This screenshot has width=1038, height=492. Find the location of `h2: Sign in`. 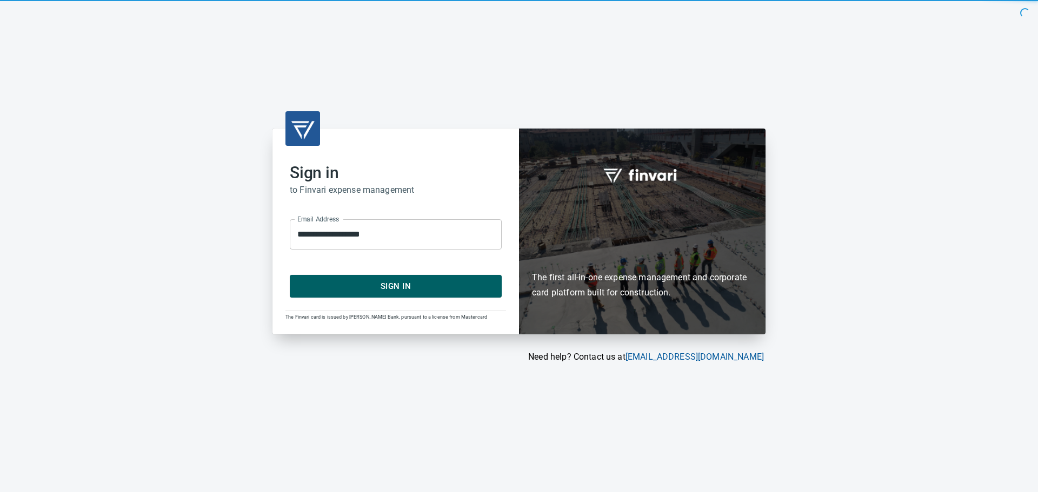

h2: Sign in is located at coordinates (396, 173).